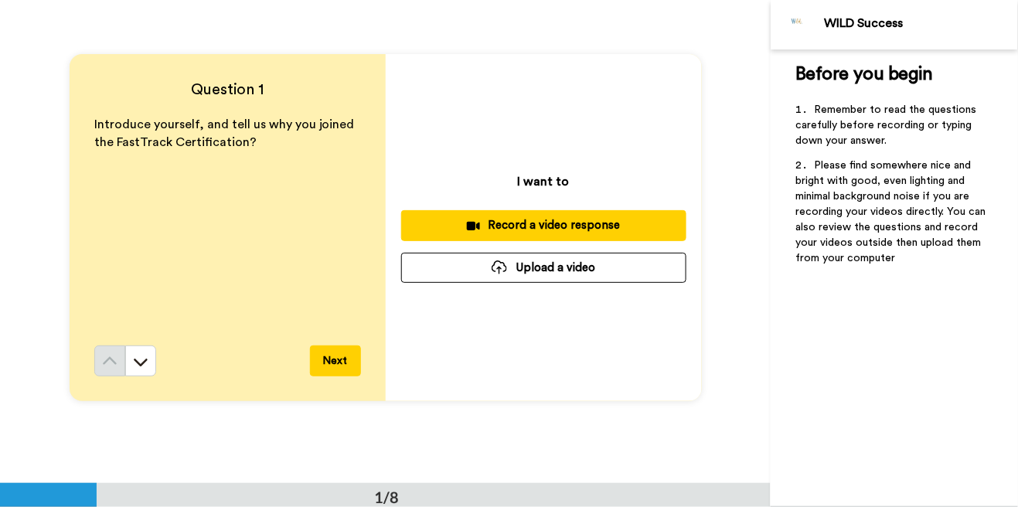  What do you see at coordinates (892, 212) in the screenshot?
I see `span: Please find somewhere nice and bright with good, even lighting and minimal background noise if yo...` at bounding box center [892, 212].